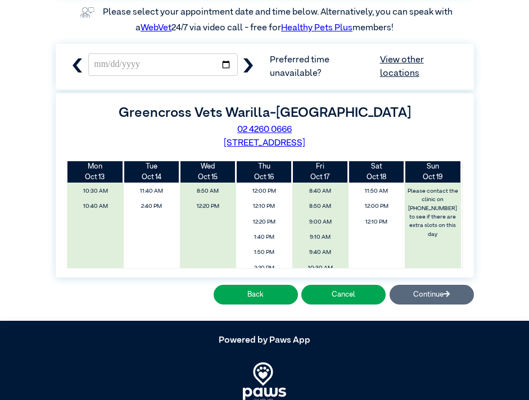 This screenshot has height=400, width=529. What do you see at coordinates (278, 20) in the screenshot?
I see `label: Please select your appointment date and time below. Alternatively, you can speak with a 24/7 via ...` at bounding box center [278, 20].